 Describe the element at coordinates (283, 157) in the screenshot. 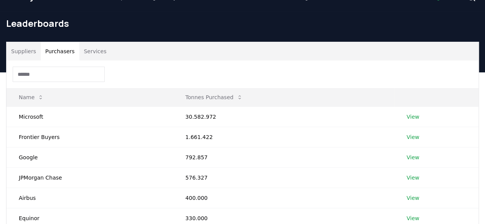

I see `td: 792.857` at that location.